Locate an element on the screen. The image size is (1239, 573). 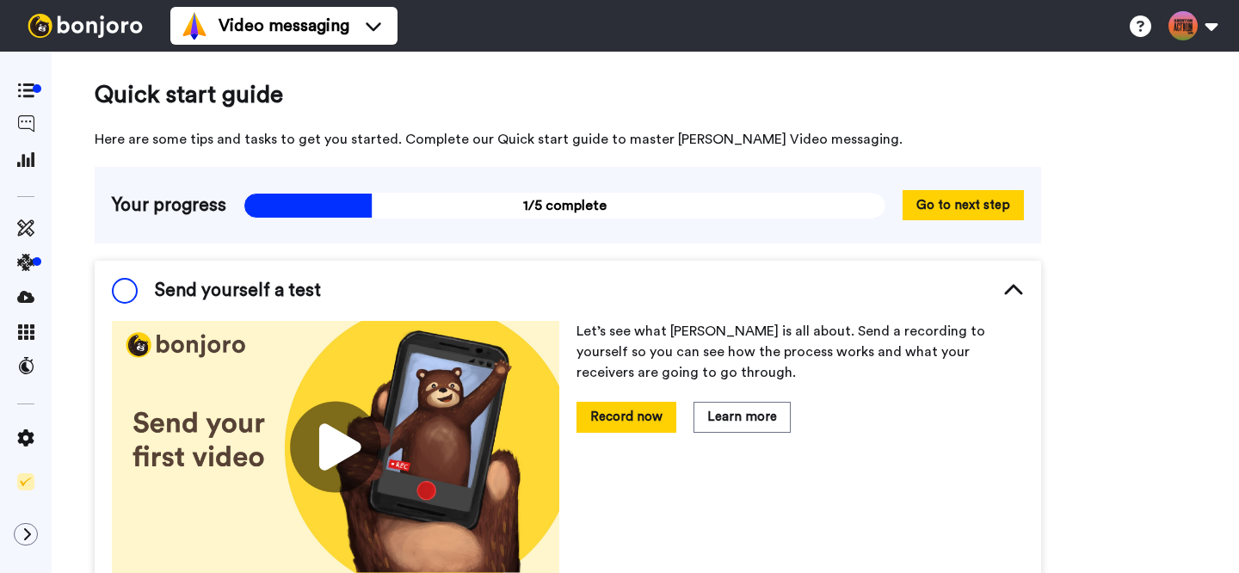
button: Record now is located at coordinates (626, 416).